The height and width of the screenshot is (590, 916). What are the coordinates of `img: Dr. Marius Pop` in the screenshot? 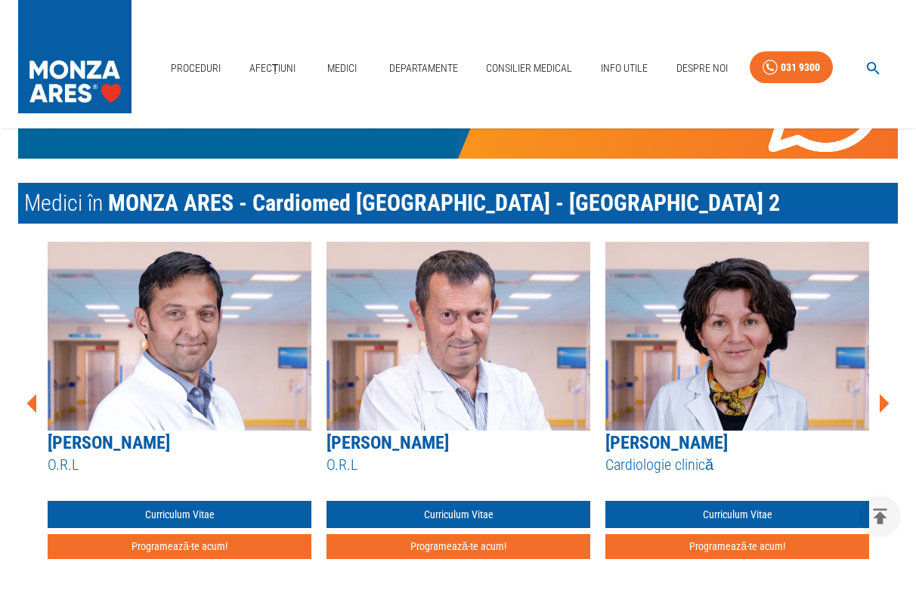 It's located at (179, 336).